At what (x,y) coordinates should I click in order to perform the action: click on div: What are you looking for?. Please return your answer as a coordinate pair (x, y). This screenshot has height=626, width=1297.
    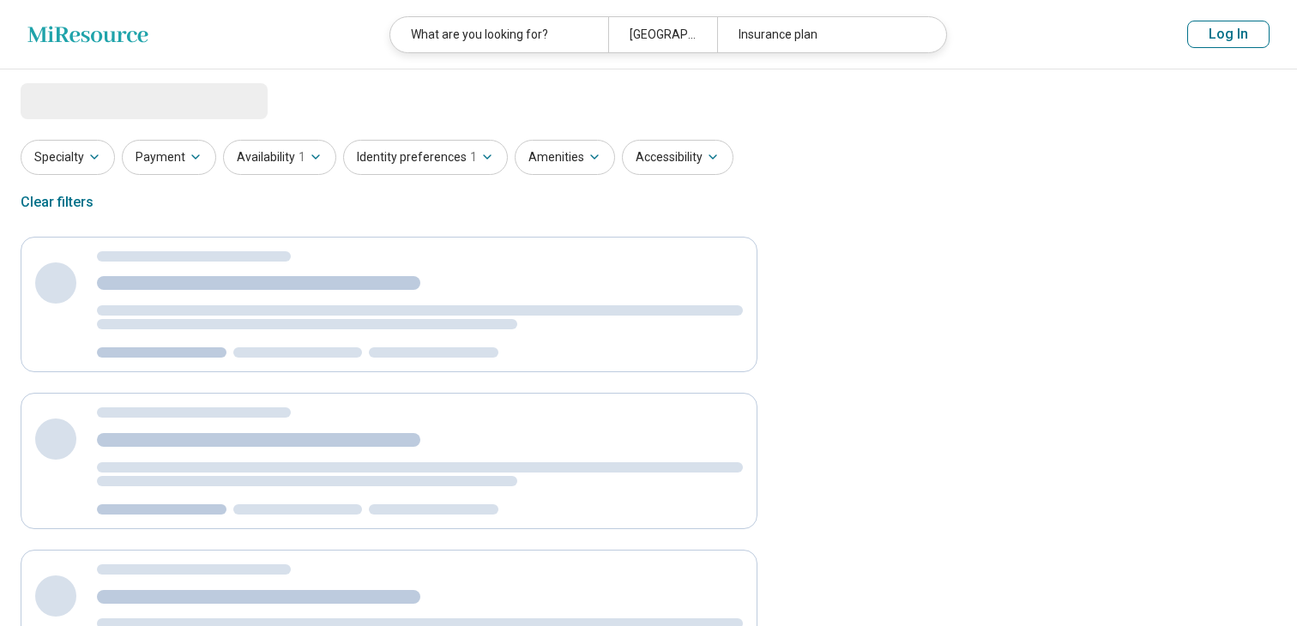
    Looking at the image, I should click on (499, 34).